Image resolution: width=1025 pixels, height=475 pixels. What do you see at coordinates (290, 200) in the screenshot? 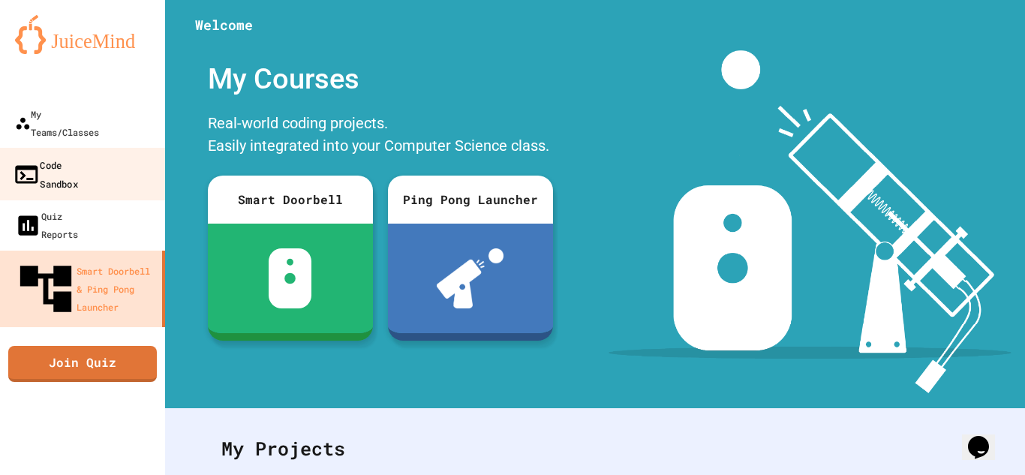
I see `div: Smart Doorbell` at bounding box center [290, 200].